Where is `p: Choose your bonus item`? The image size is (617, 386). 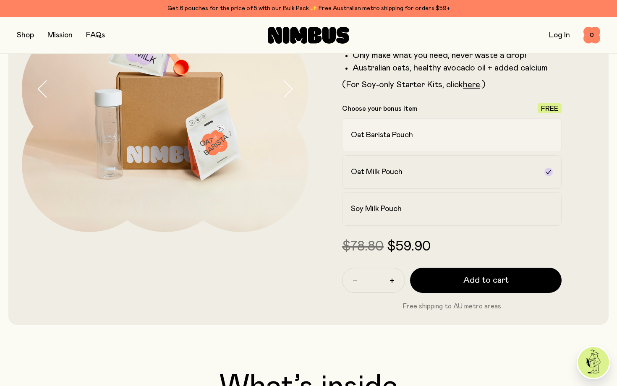
p: Choose your bonus item is located at coordinates (380, 109).